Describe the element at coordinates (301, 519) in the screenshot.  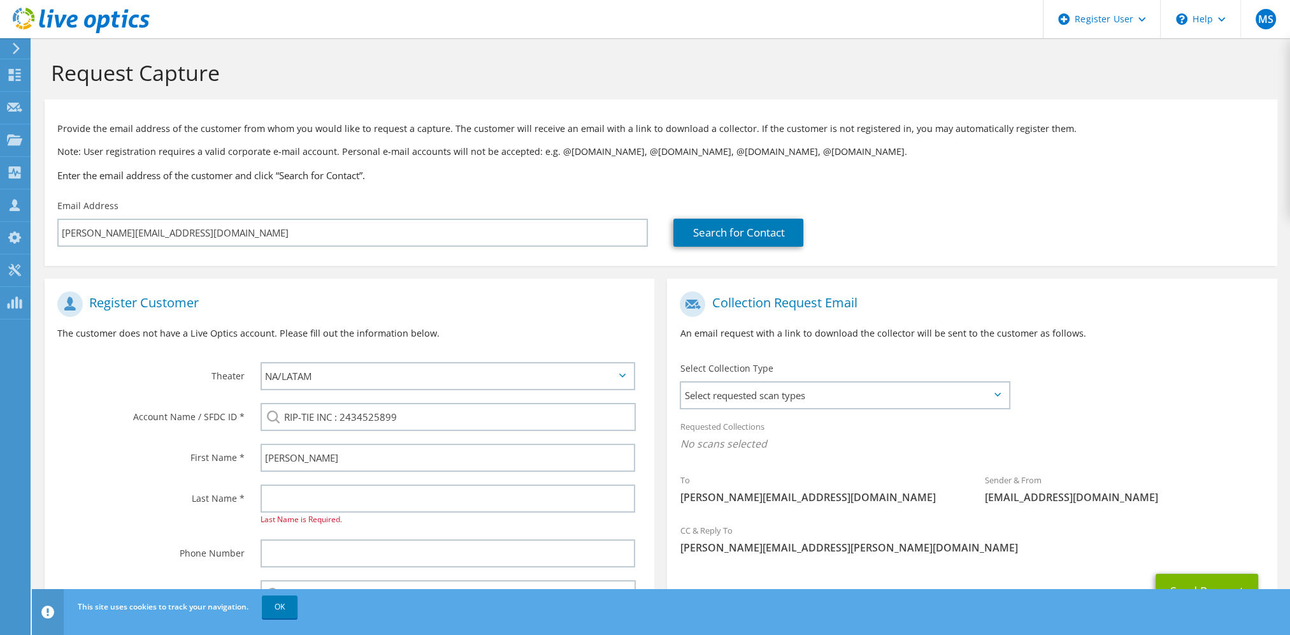
I see `span: Last Name is Required.` at that location.